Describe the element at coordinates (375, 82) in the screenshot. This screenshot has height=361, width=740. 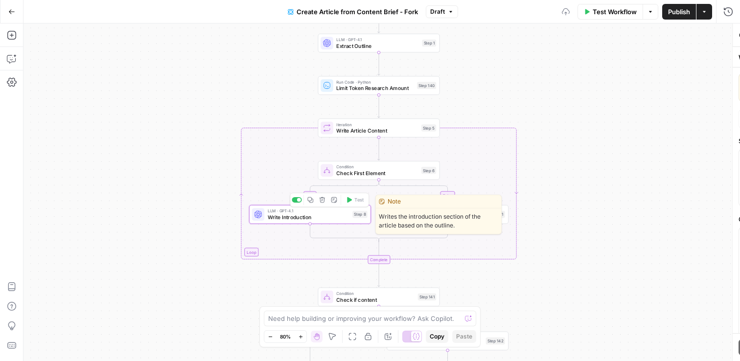
I see `span: Run Code · Python` at that location.